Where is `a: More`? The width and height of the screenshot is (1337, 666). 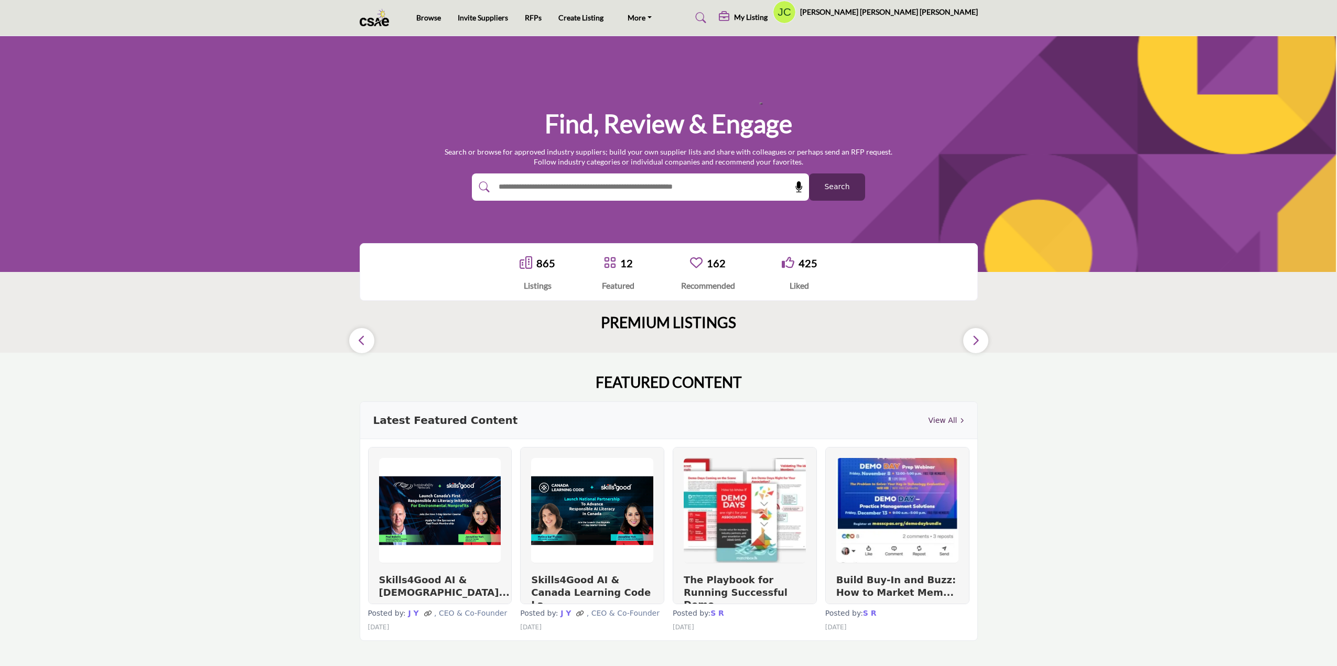 a: More is located at coordinates (639, 18).